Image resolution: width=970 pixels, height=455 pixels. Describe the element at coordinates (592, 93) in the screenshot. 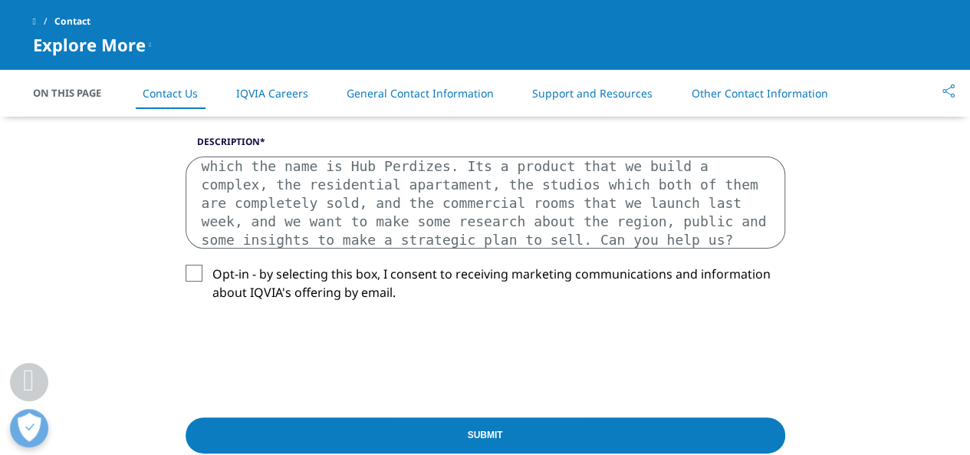

I see `a: Support and Resources` at that location.